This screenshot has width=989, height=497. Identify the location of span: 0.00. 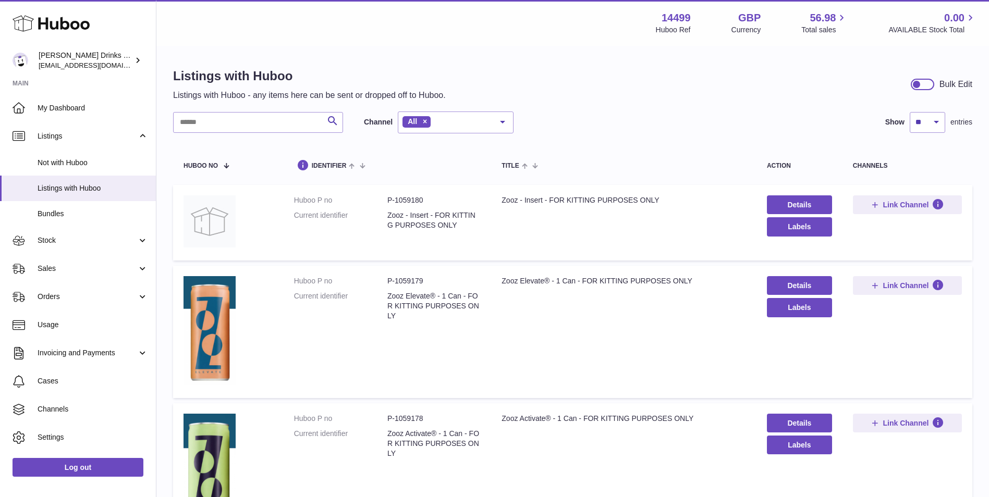
(954, 18).